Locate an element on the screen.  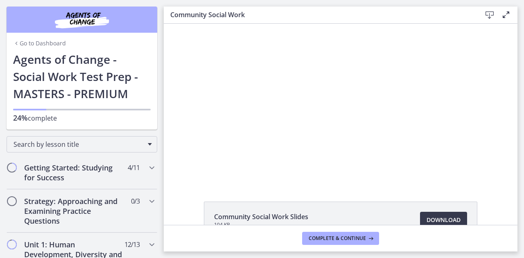
span: 12 / 13 is located at coordinates (132, 245).